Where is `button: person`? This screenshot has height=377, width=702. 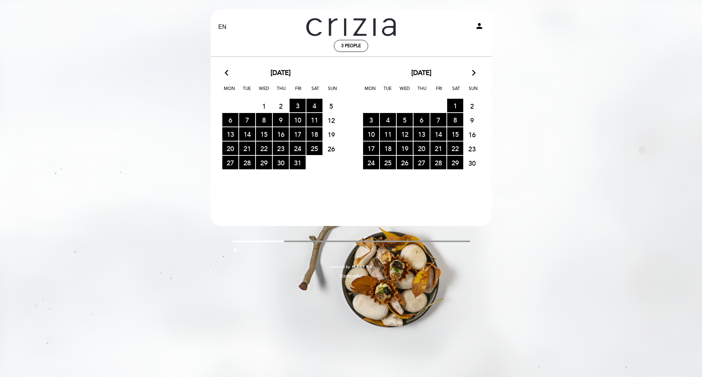 button: person is located at coordinates (479, 27).